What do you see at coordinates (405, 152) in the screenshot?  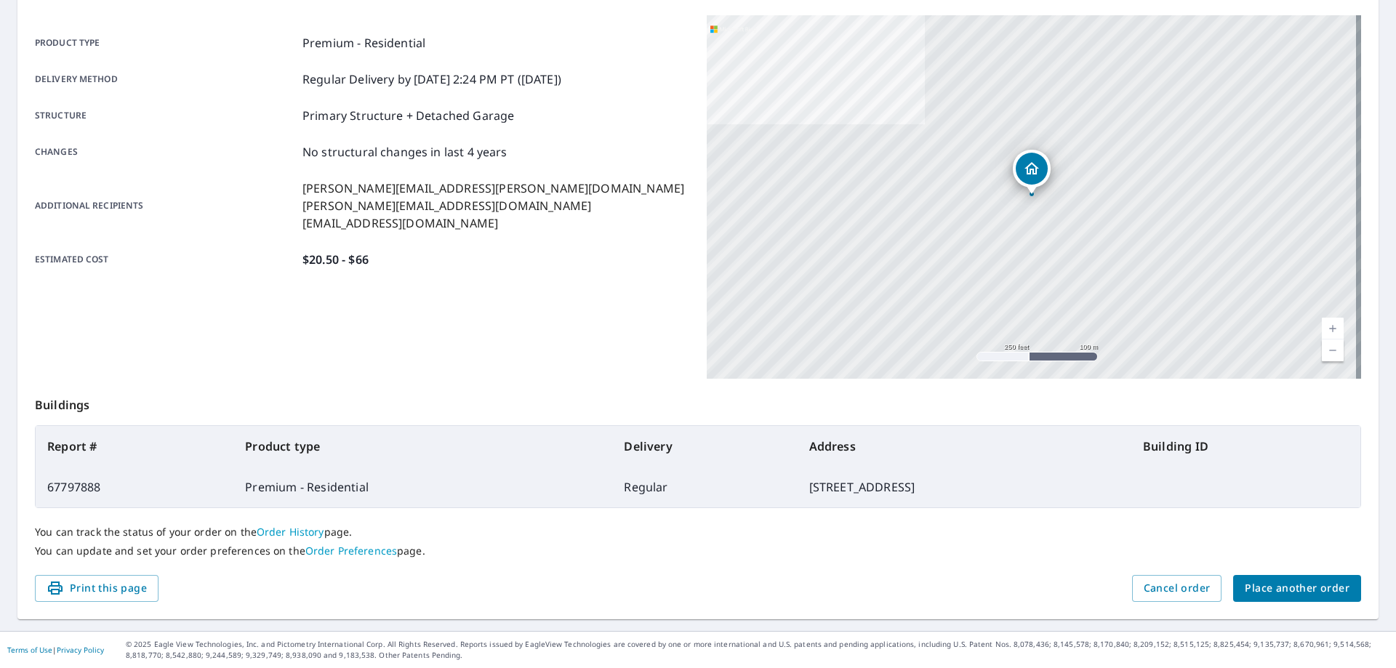 I see `p: No structural changes in last 4 years` at bounding box center [405, 152].